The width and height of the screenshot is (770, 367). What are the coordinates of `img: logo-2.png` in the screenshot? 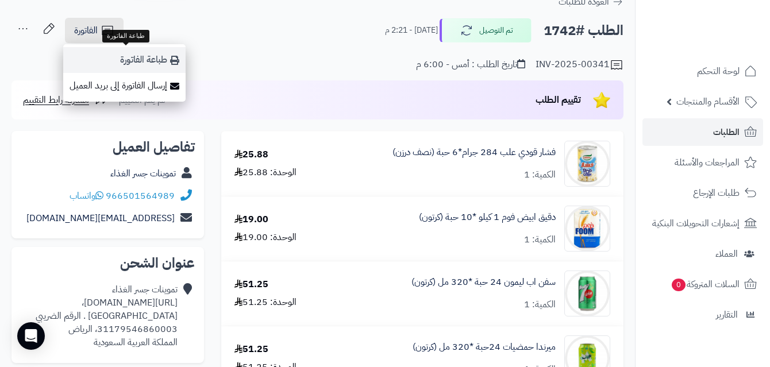 It's located at (726, 43).